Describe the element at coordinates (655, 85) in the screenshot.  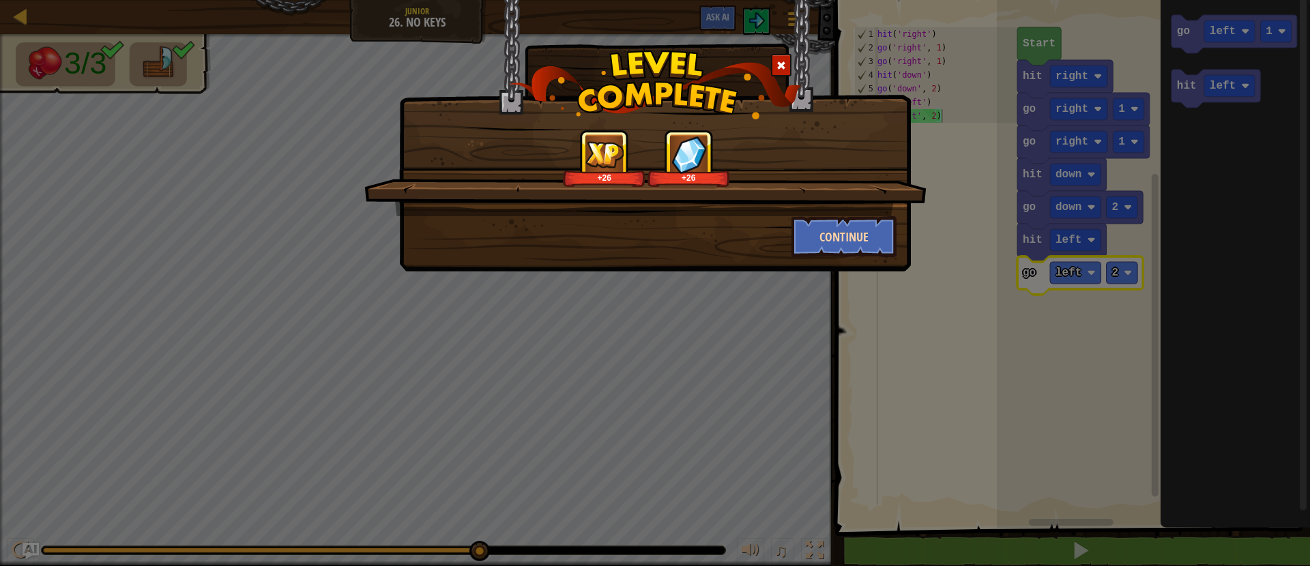
I see `img: level_complete.png` at that location.